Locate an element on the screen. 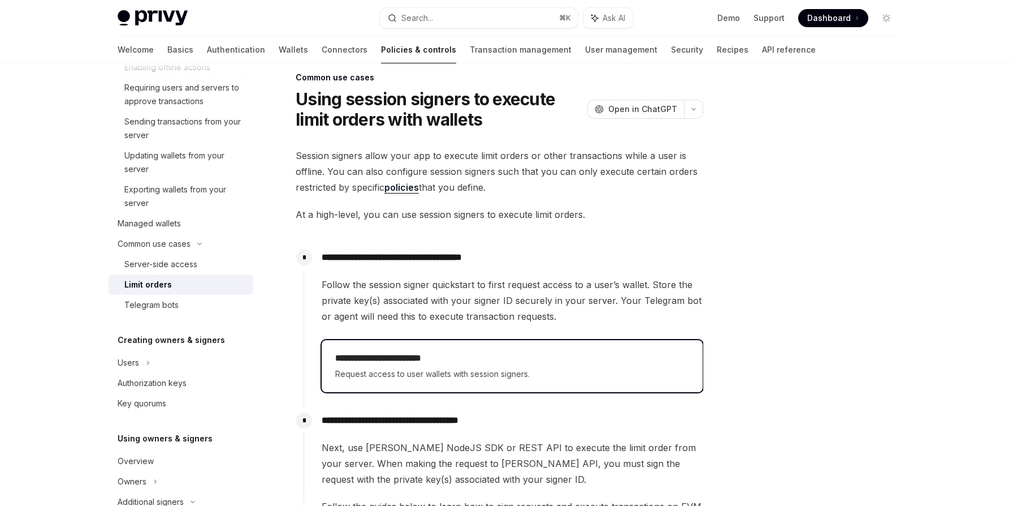 The image size is (1013, 506). button: Search...⌘K is located at coordinates (479, 18).